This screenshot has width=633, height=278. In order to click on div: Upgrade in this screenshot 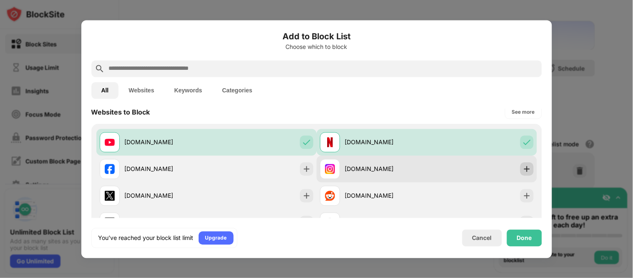, I will do `click(216, 237)`.